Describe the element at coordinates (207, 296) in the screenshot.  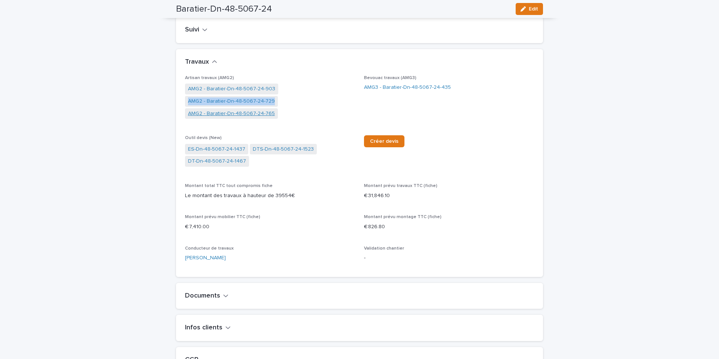
I see `button: Documents` at that location.